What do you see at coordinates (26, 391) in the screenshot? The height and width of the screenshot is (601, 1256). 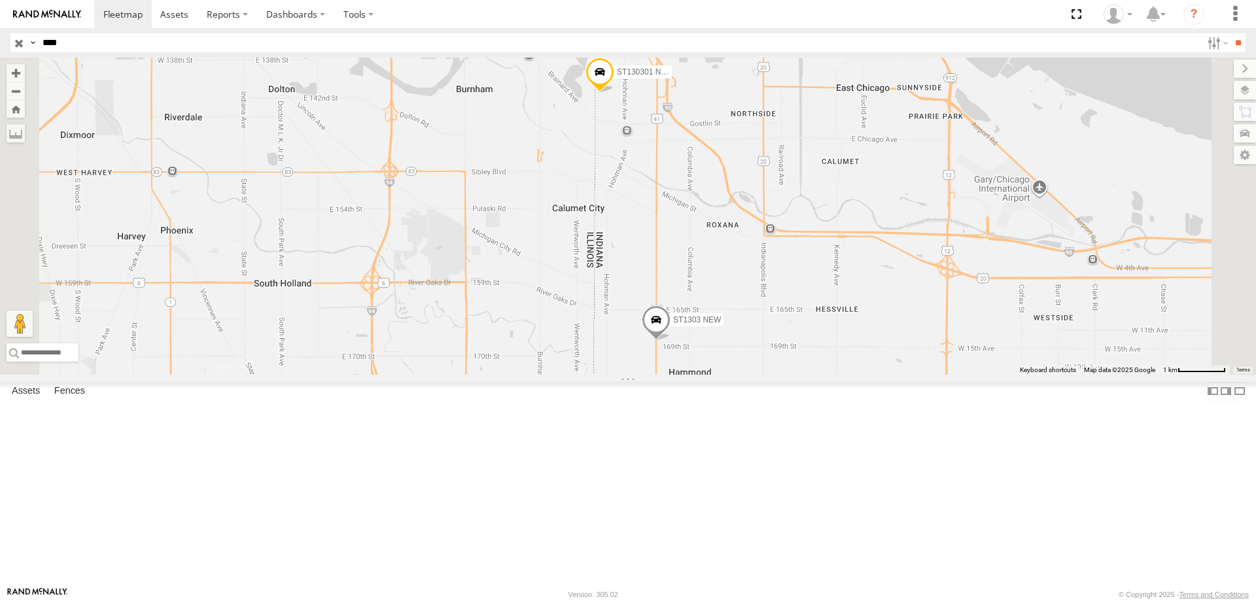 I see `label: Assets` at bounding box center [26, 391].